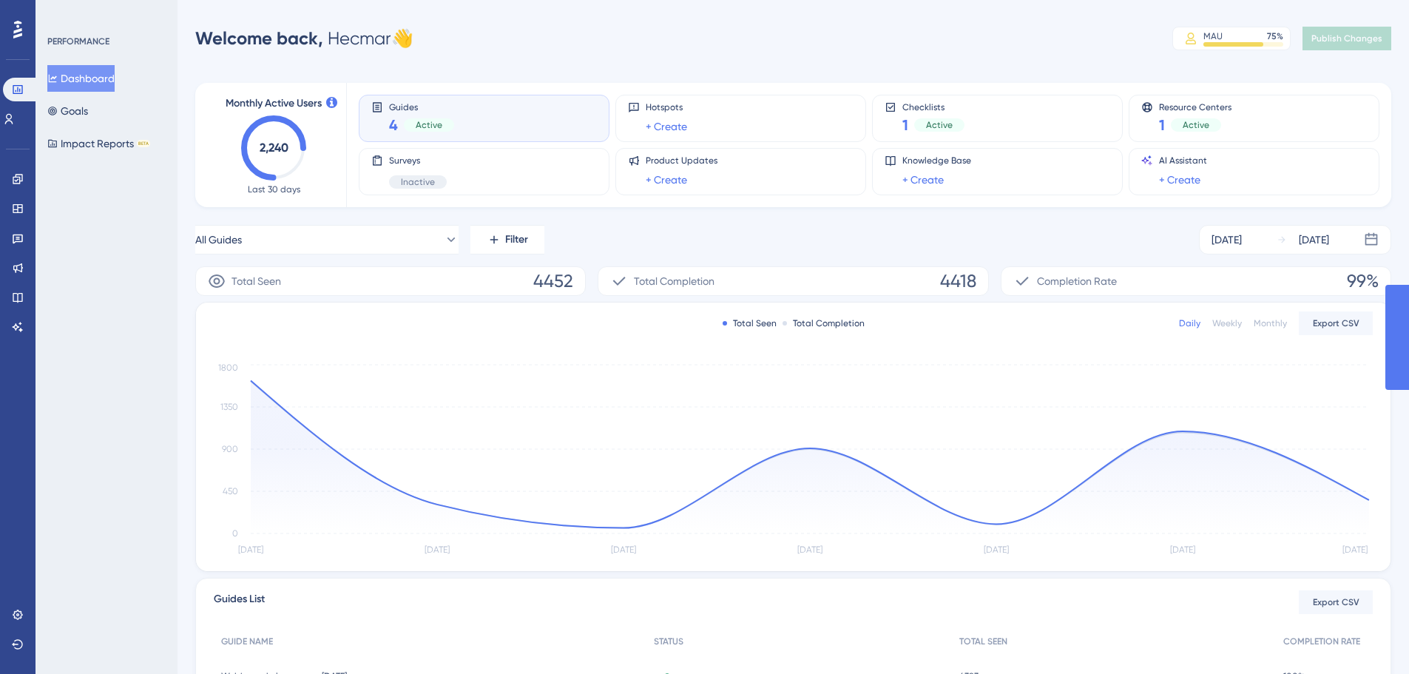  What do you see at coordinates (1189, 323) in the screenshot?
I see `div: Daily` at bounding box center [1189, 323].